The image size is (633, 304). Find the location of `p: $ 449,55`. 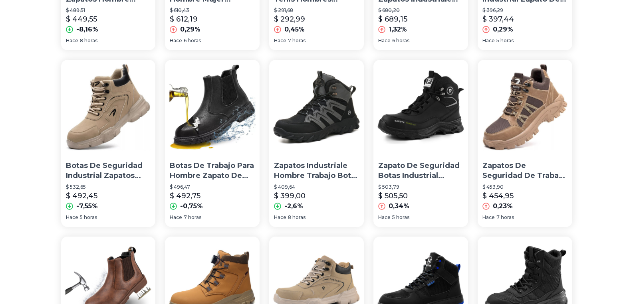

p: $ 449,55 is located at coordinates (81, 19).